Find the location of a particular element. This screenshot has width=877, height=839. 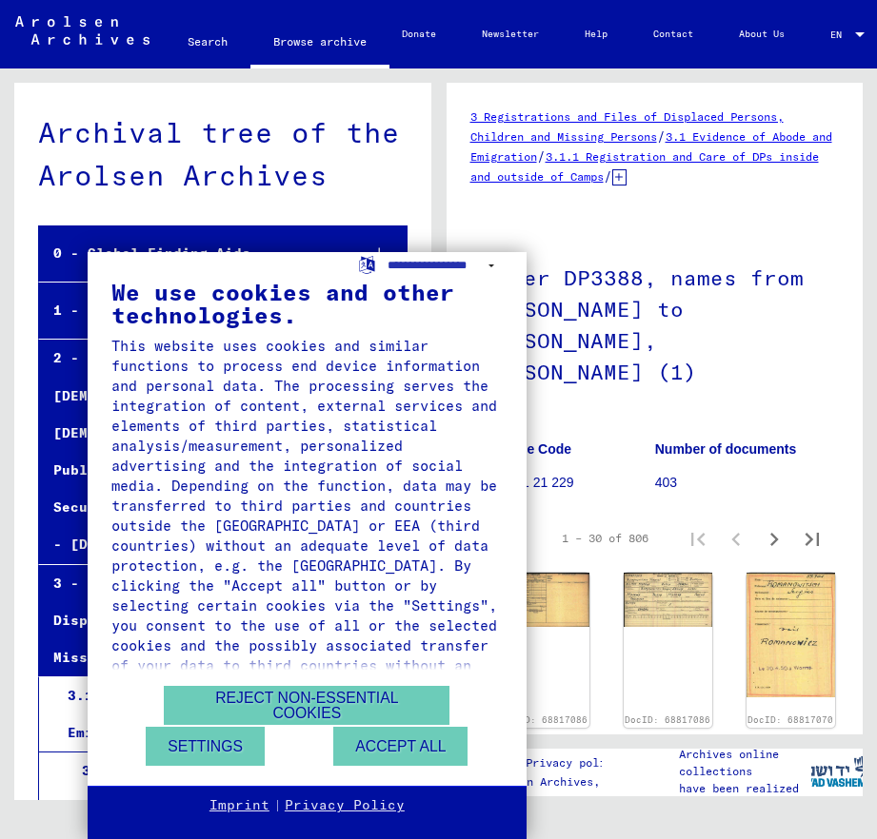

div: This website uses cookies and similar functions to process end device information and personal da... is located at coordinates (306, 516).